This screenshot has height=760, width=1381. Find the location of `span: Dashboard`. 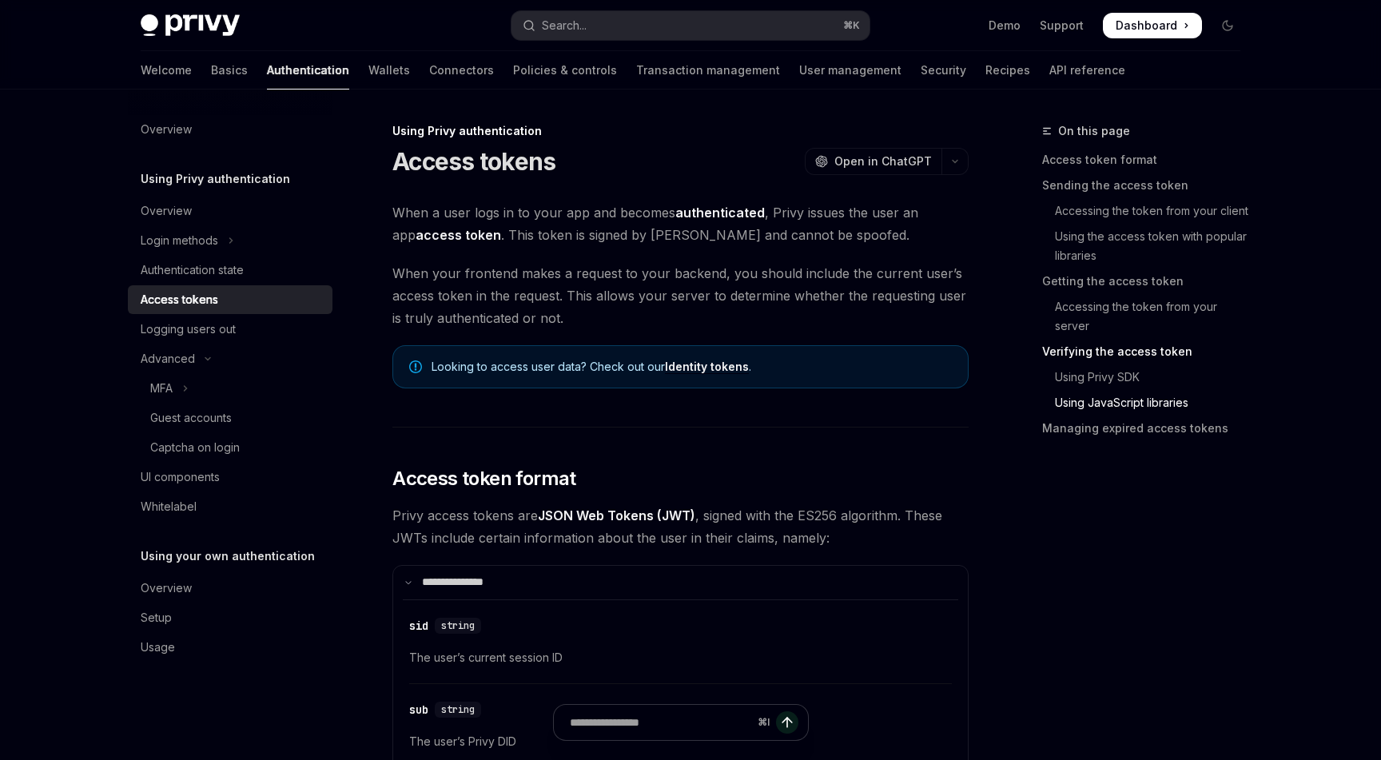

span: Dashboard is located at coordinates (1146, 26).